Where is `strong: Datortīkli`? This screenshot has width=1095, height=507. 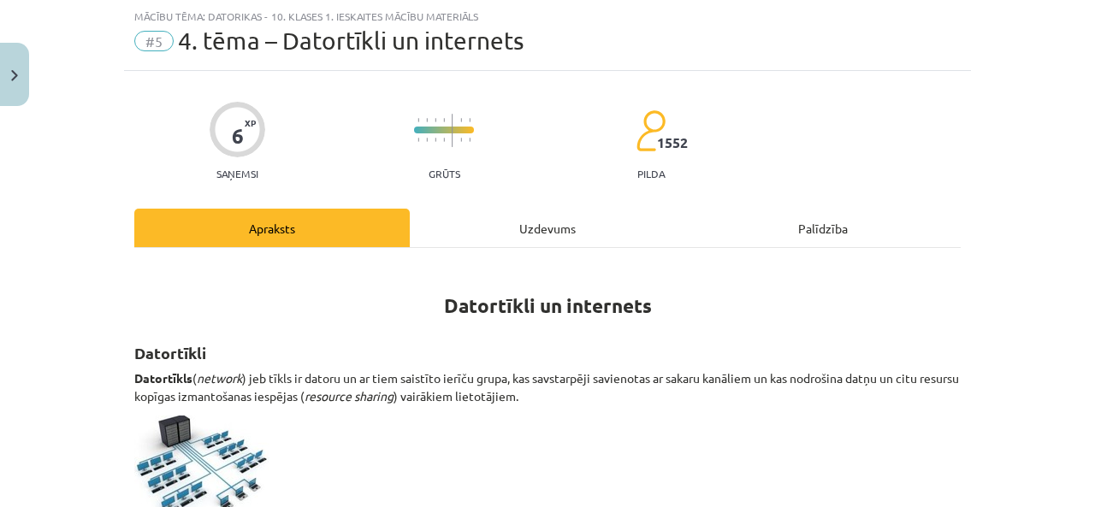
strong: Datortīkli is located at coordinates (170, 352).